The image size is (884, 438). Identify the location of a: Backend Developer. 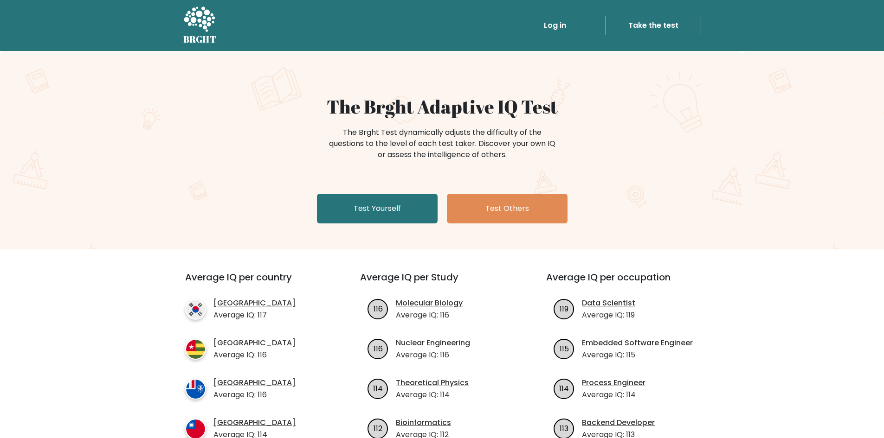
(618, 423).